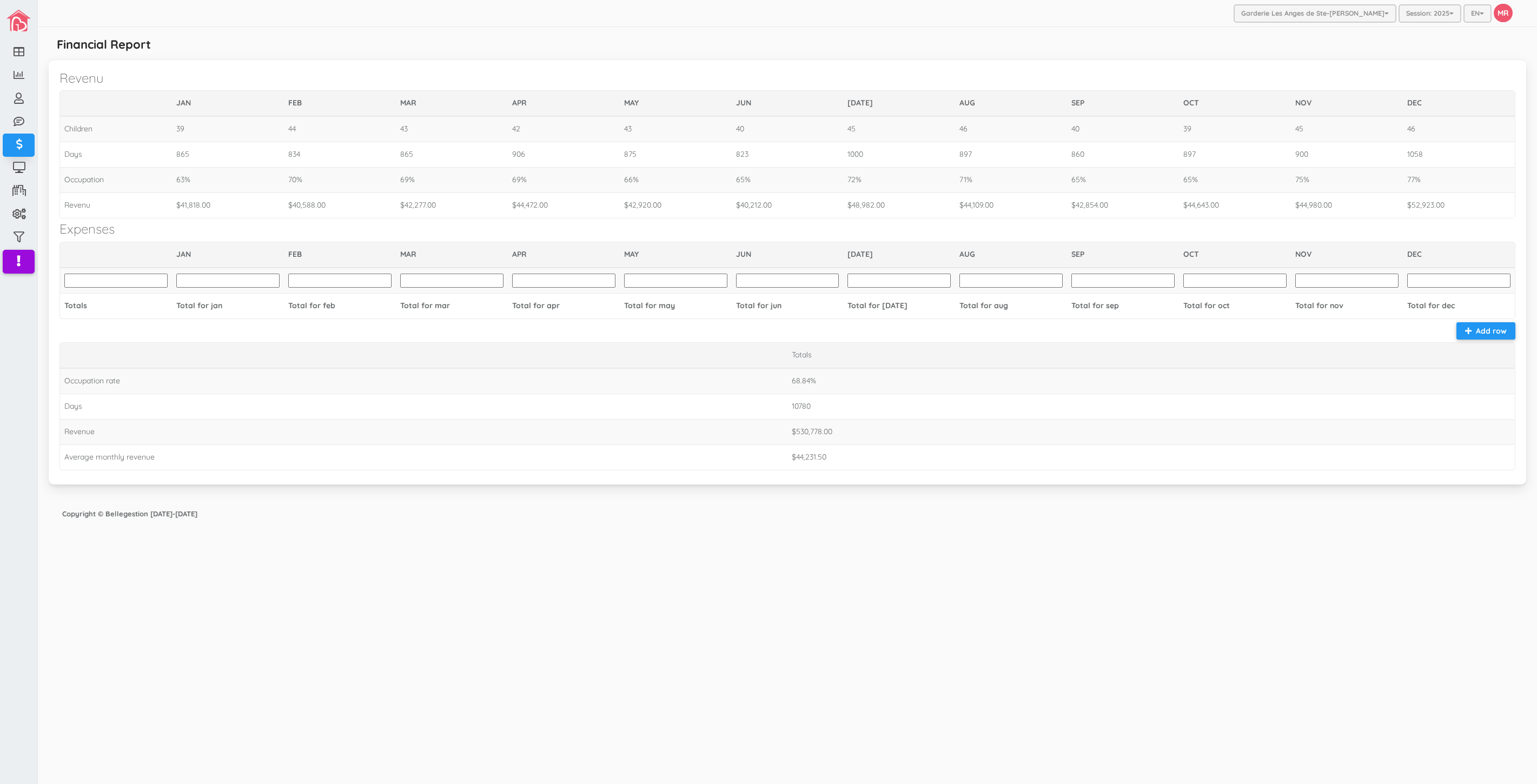 This screenshot has width=1537, height=784. What do you see at coordinates (340, 154) in the screenshot?
I see `td: 834` at bounding box center [340, 154].